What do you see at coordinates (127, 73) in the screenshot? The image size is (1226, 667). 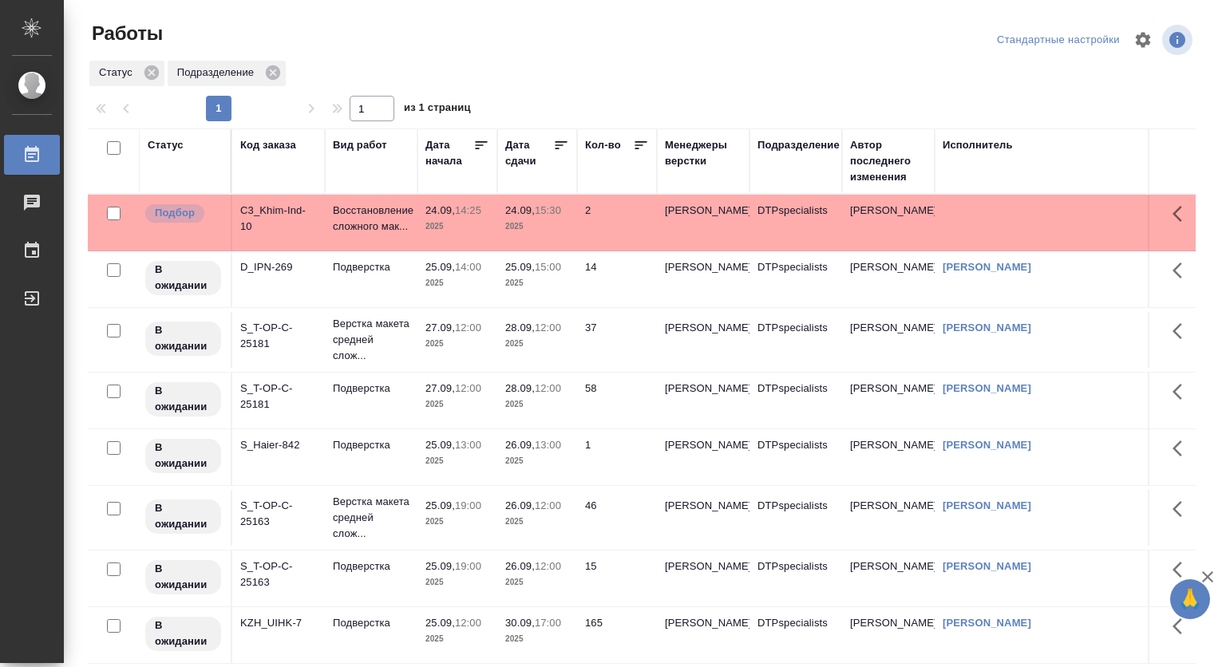 I see `div: Статус` at bounding box center [127, 73].